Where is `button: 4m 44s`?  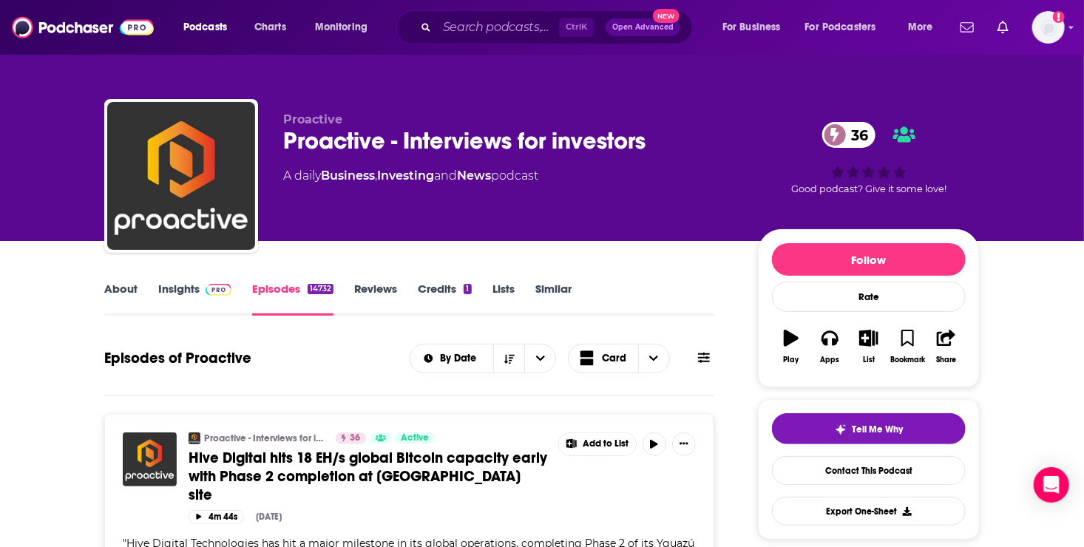 button: 4m 44s is located at coordinates (216, 517).